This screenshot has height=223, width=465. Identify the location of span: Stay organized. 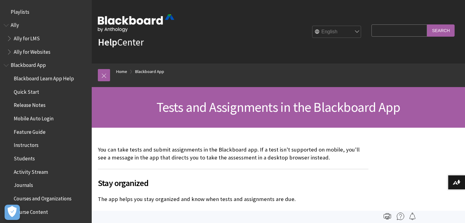
(233, 183).